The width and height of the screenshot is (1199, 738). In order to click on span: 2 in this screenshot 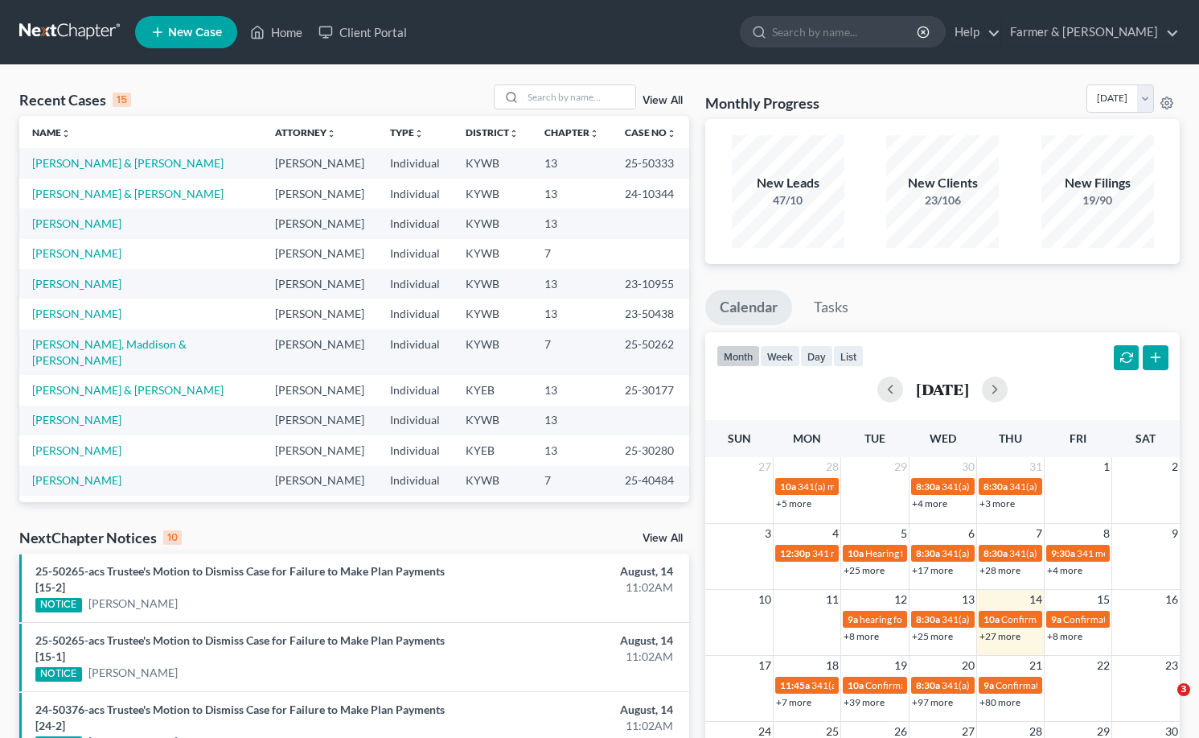, I will do `click(1175, 467)`.